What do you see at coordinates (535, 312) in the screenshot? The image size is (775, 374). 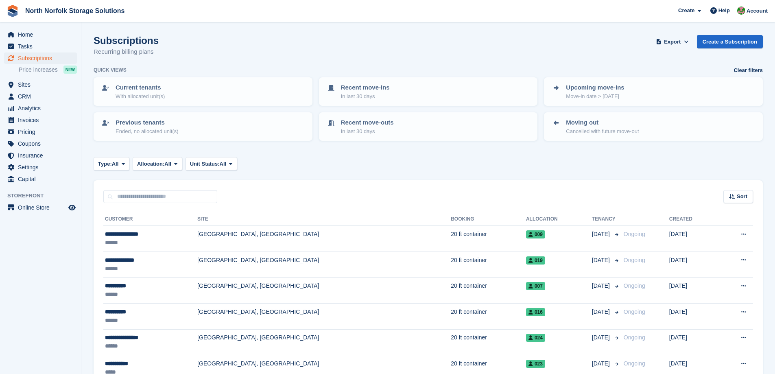 I see `span: 016` at bounding box center [535, 312].